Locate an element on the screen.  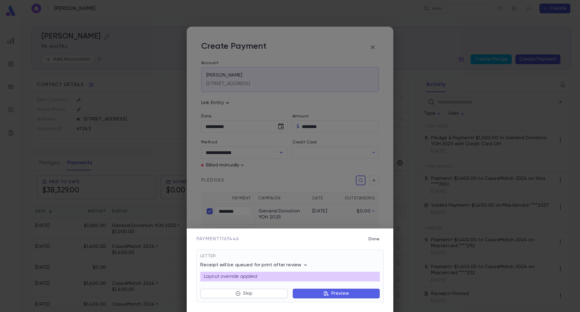
button: Skip is located at coordinates (244, 293).